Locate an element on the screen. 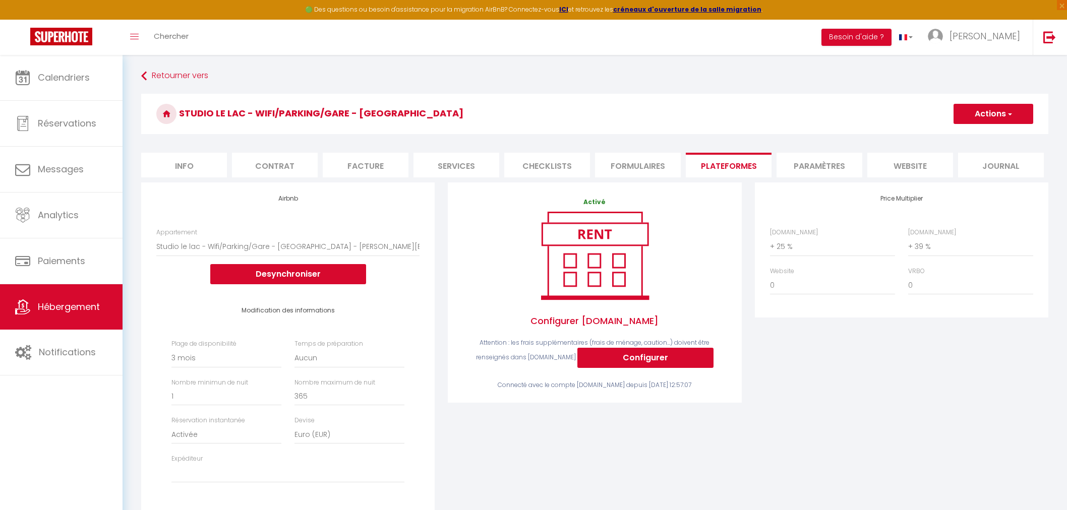 Image resolution: width=1067 pixels, height=510 pixels. a: Chercher is located at coordinates (171, 37).